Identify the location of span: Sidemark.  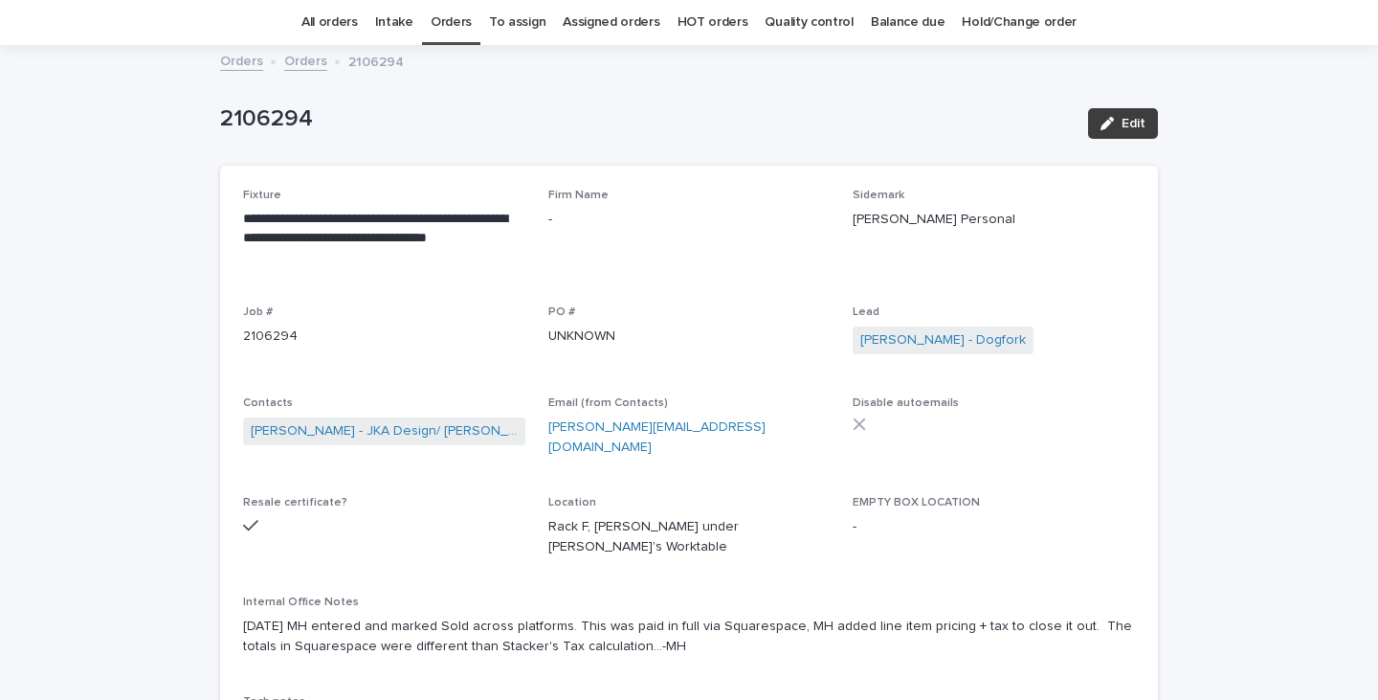
(879, 195).